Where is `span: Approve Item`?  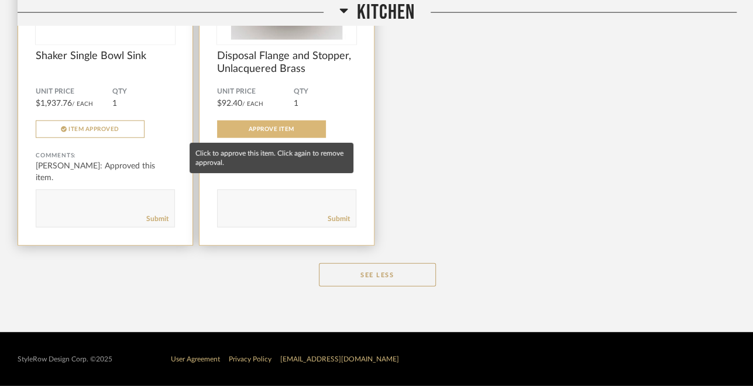
span: Approve Item is located at coordinates (271, 129).